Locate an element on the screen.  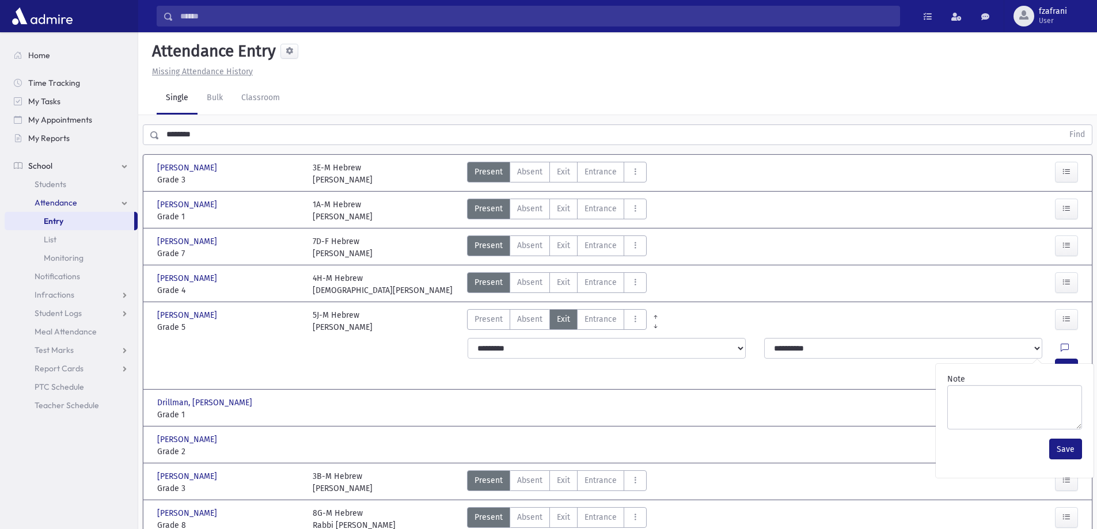
input: Search is located at coordinates (536, 16).